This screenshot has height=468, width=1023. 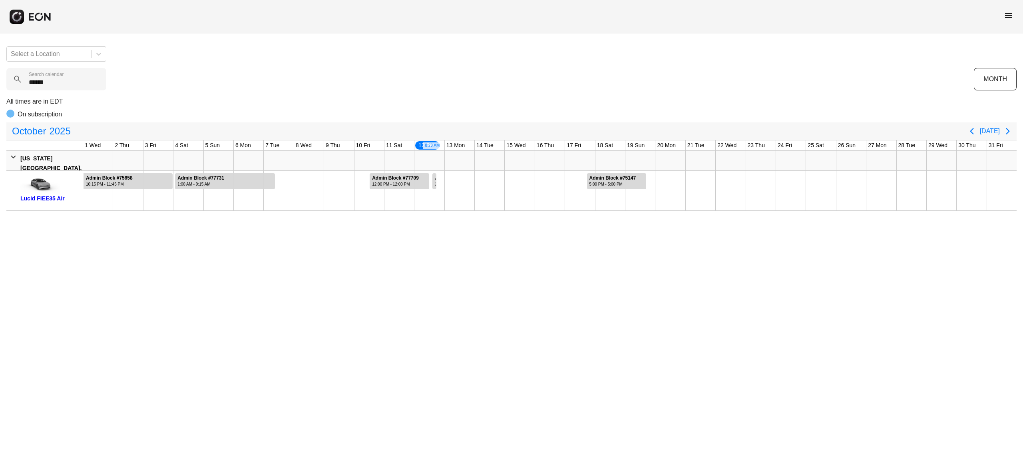 I want to click on button: MONTH, so click(x=995, y=79).